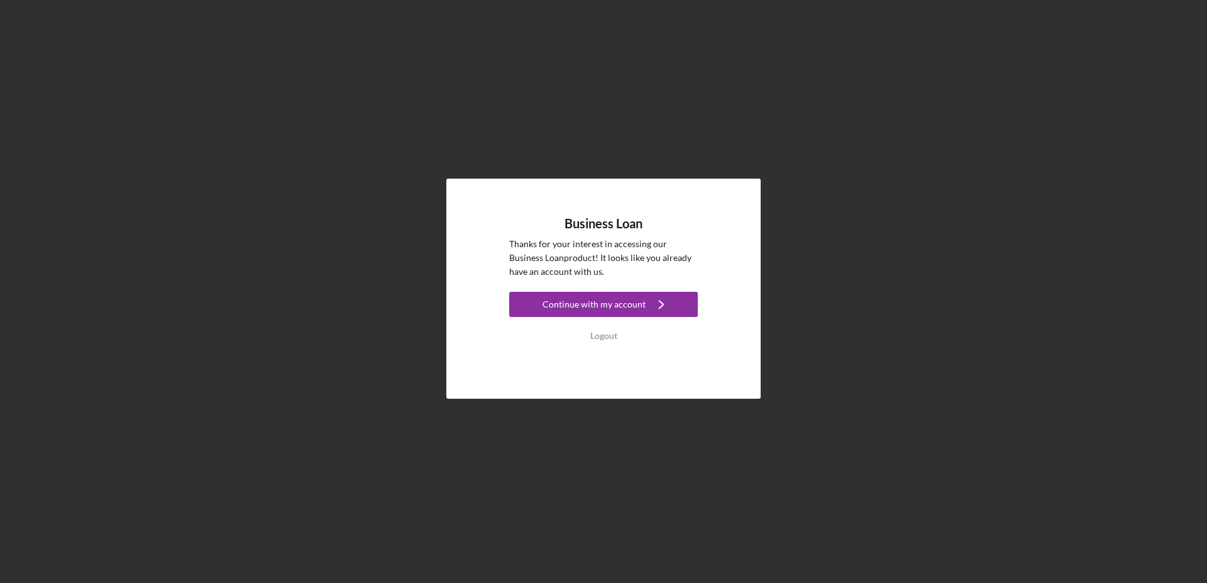  Describe the element at coordinates (604, 258) in the screenshot. I see `p: Thanks for your interest in accessing our Business Loan product! It looks like you already have a...` at that location.